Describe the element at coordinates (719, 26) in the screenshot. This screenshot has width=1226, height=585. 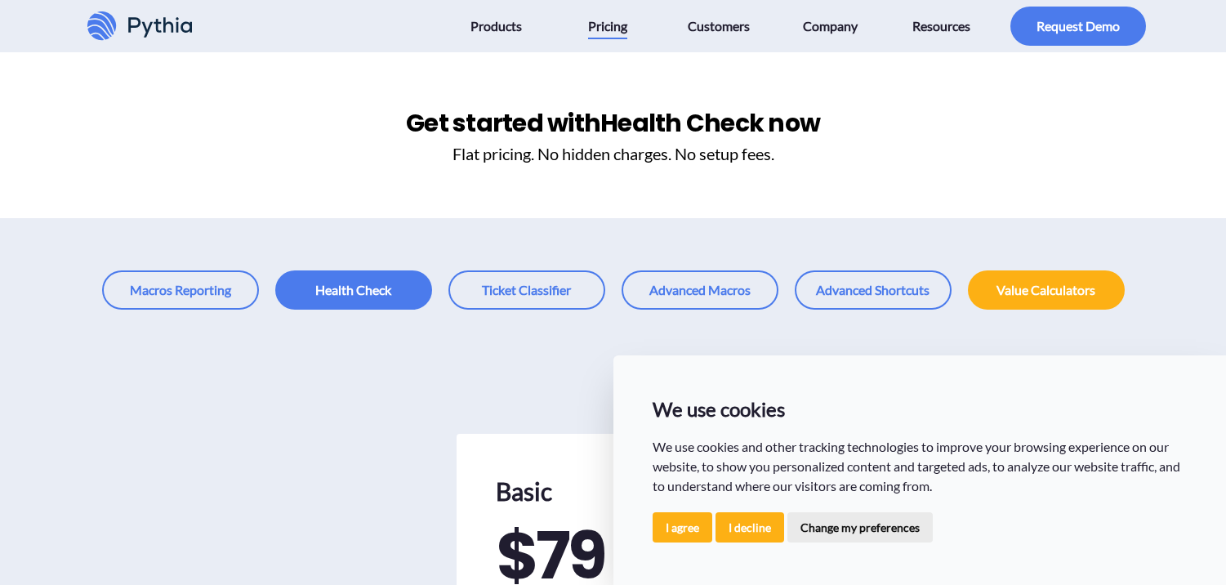
I see `span: Customers` at that location.